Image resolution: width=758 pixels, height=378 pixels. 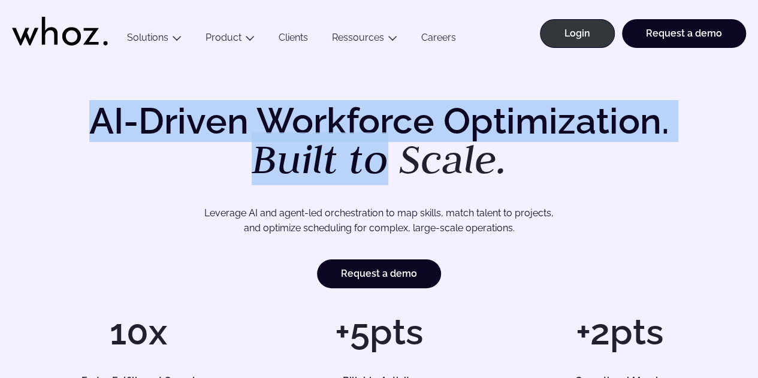 I want to click on p: Leverage AI and agent-led orchestration to map skills, match talent to projects, and optimize sch..., so click(x=379, y=220).